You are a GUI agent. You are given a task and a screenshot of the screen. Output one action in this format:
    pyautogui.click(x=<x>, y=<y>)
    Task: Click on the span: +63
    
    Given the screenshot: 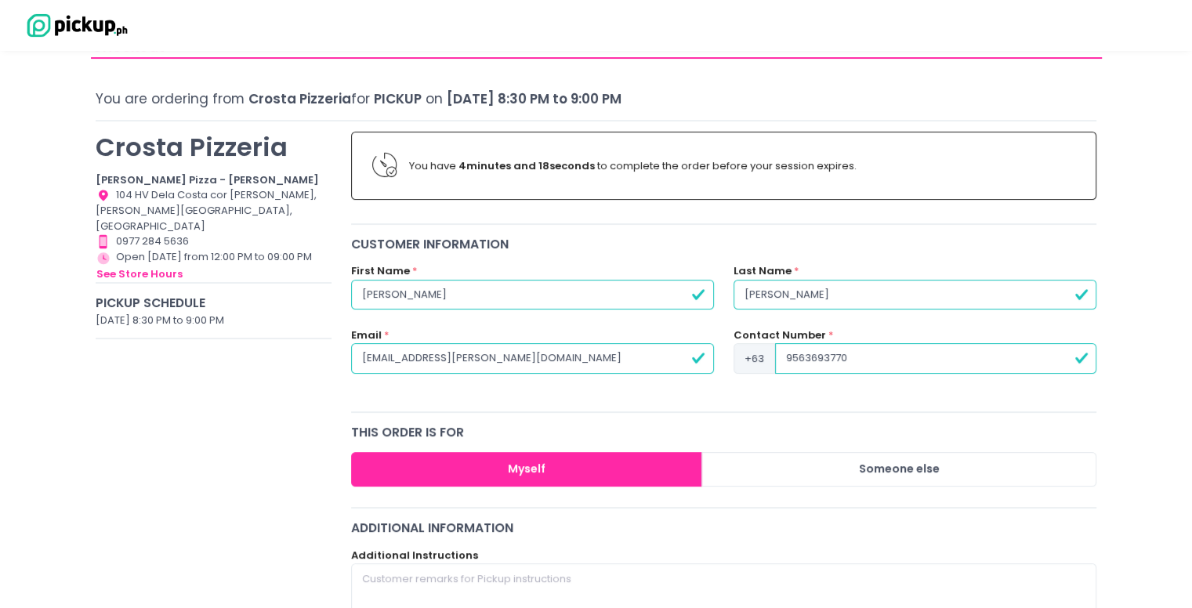 What is the action you would take?
    pyautogui.click(x=754, y=358)
    